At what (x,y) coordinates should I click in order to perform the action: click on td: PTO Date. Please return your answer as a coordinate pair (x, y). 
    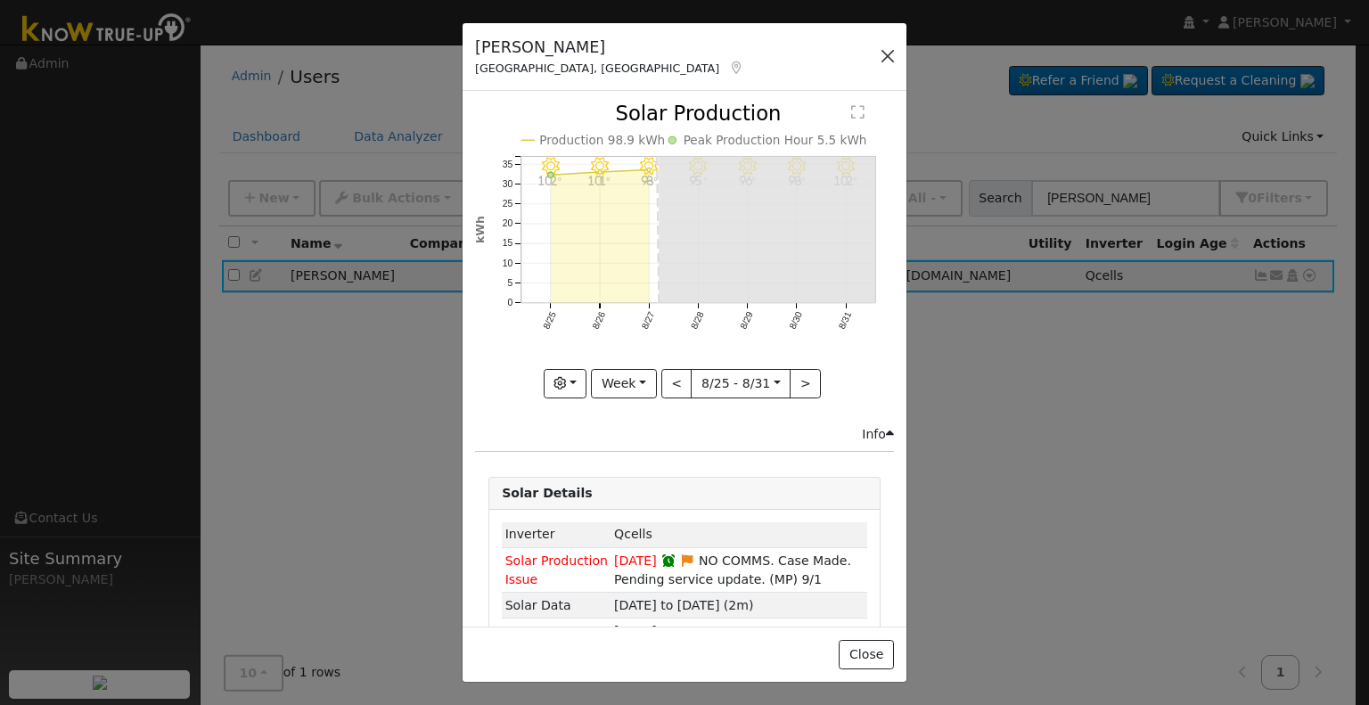
    Looking at the image, I should click on (556, 631).